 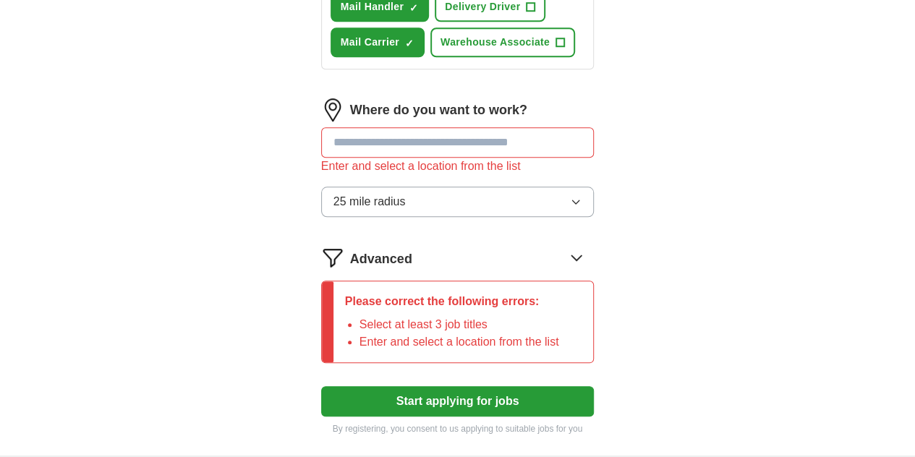 What do you see at coordinates (459, 342) in the screenshot?
I see `li: Enter and select a location from the list` at bounding box center [459, 342].